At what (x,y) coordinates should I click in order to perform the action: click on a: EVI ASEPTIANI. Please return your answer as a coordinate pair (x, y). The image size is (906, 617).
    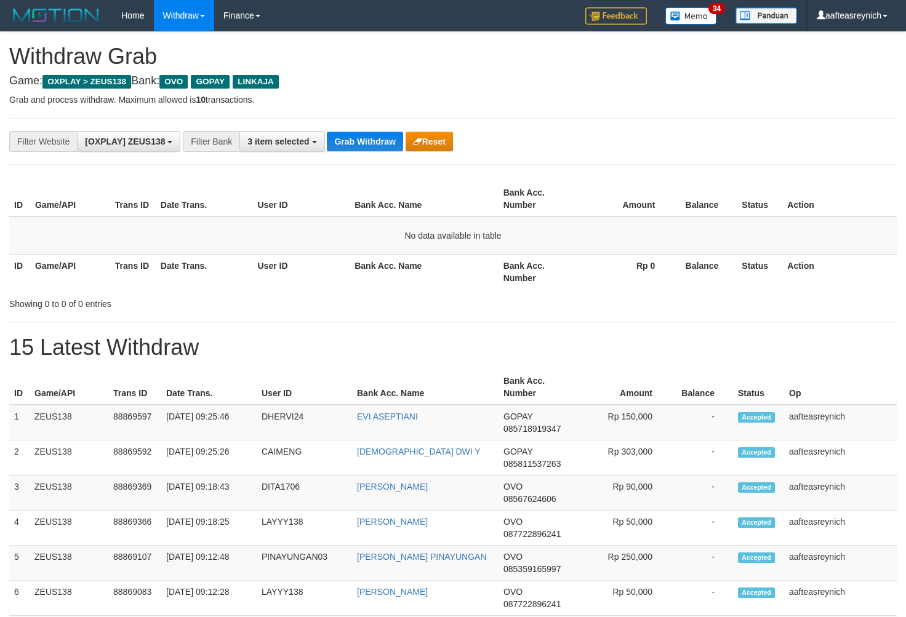
    Looking at the image, I should click on (387, 417).